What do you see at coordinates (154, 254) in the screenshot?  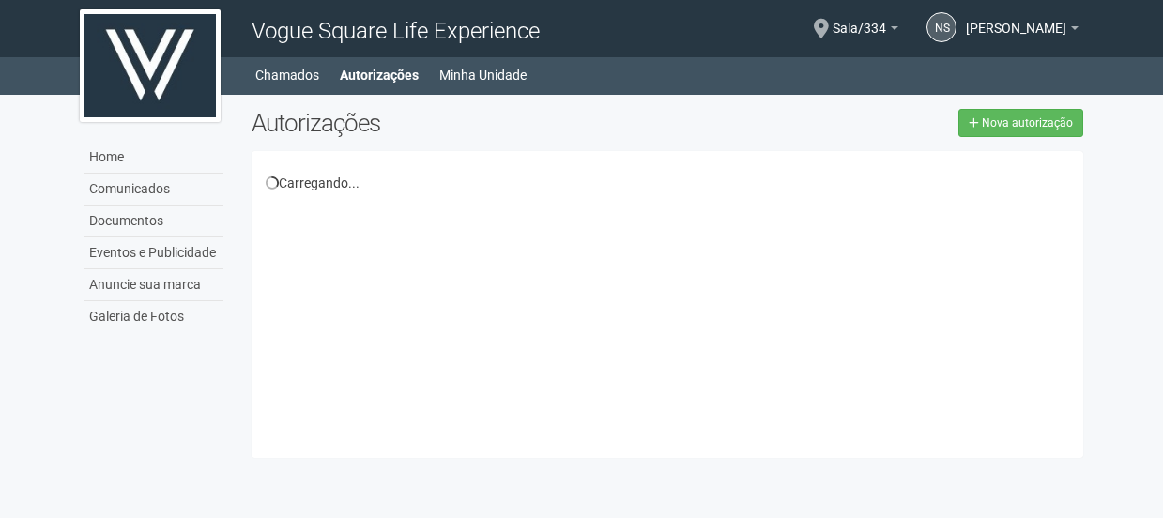 I see `a: Eventos e Publicidade` at bounding box center [154, 254].